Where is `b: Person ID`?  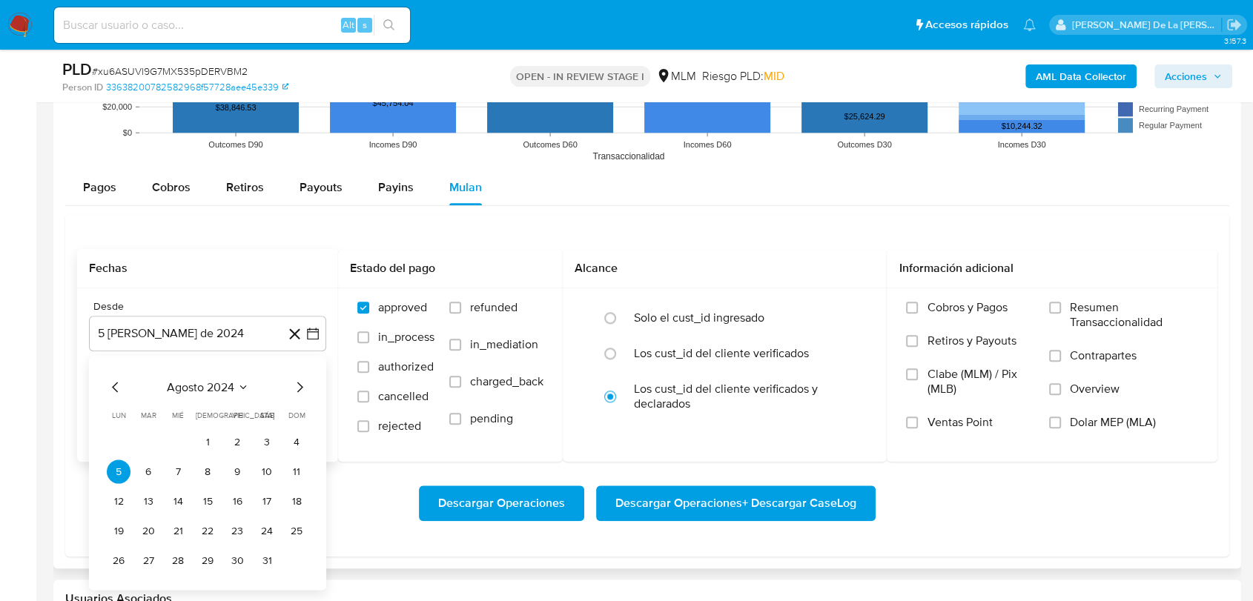
b: Person ID is located at coordinates (82, 87).